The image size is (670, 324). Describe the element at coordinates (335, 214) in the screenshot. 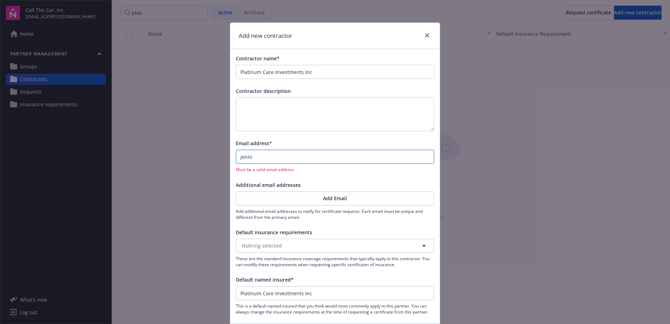

I see `span: Add additional email addresses to notify for certificate requests. Each email must be unique and ...` at that location.